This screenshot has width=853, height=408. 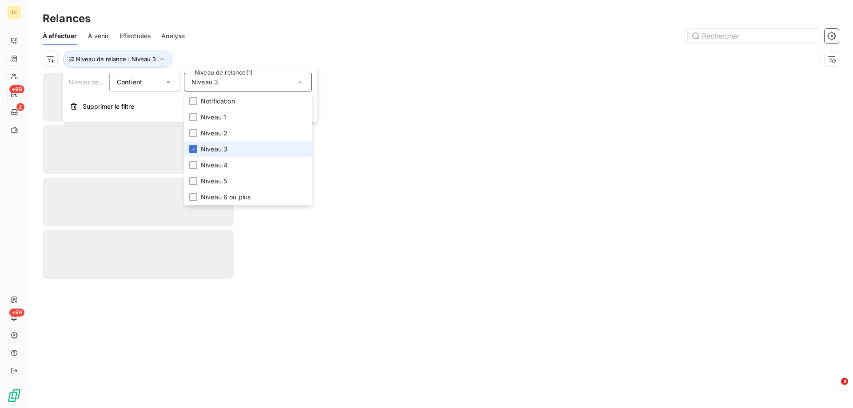 What do you see at coordinates (98, 36) in the screenshot?
I see `span: À venir` at bounding box center [98, 36].